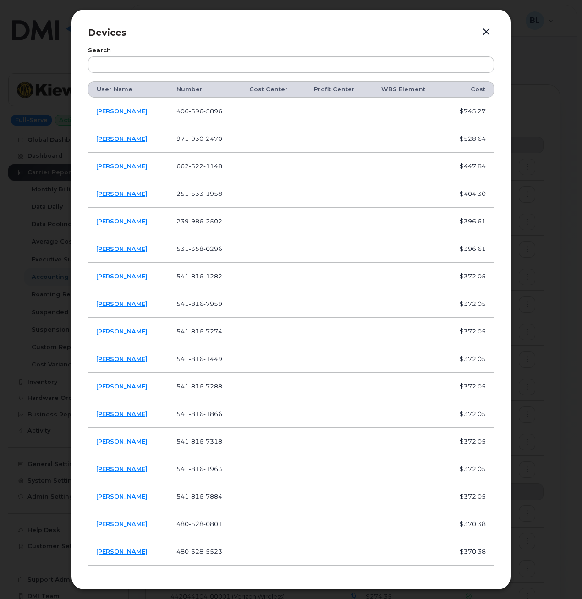 This screenshot has width=582, height=599. What do you see at coordinates (213, 138) in the screenshot?
I see `span: 2470` at bounding box center [213, 138].